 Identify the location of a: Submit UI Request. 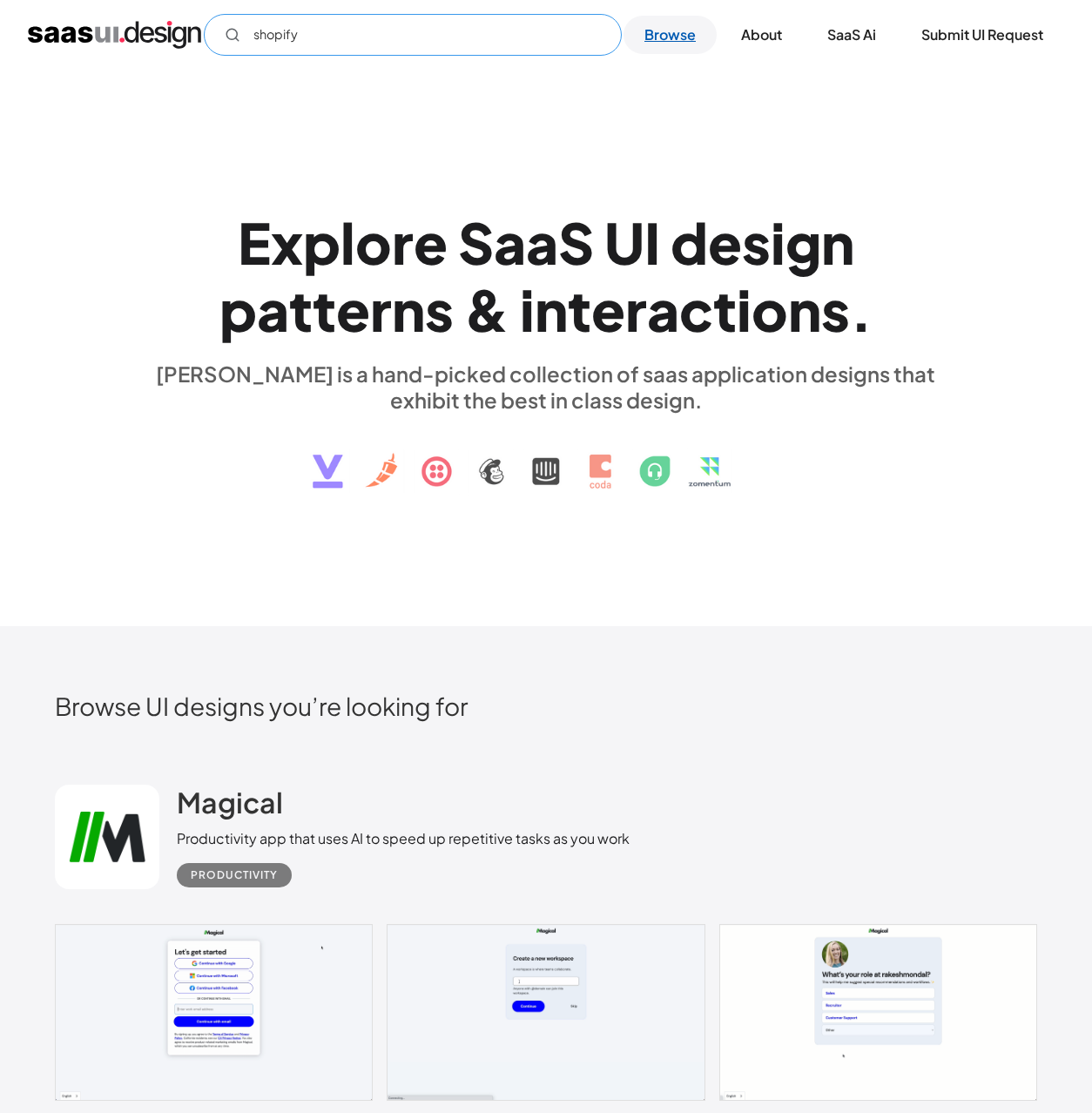
(983, 35).